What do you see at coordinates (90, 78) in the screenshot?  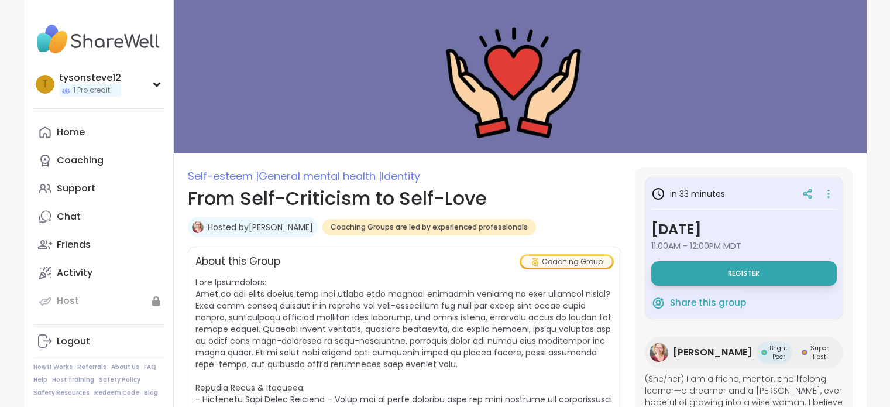 I see `div: tysonsteve12` at bounding box center [90, 78].